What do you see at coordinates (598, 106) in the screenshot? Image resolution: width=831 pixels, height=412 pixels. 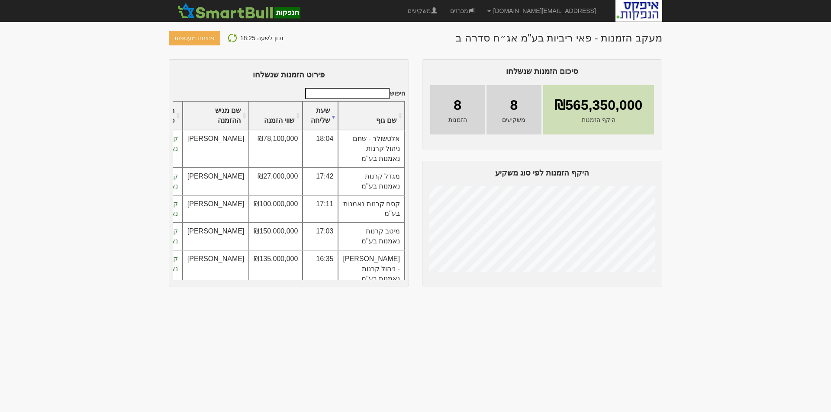 I see `span: ₪565,350,000` at bounding box center [598, 106].